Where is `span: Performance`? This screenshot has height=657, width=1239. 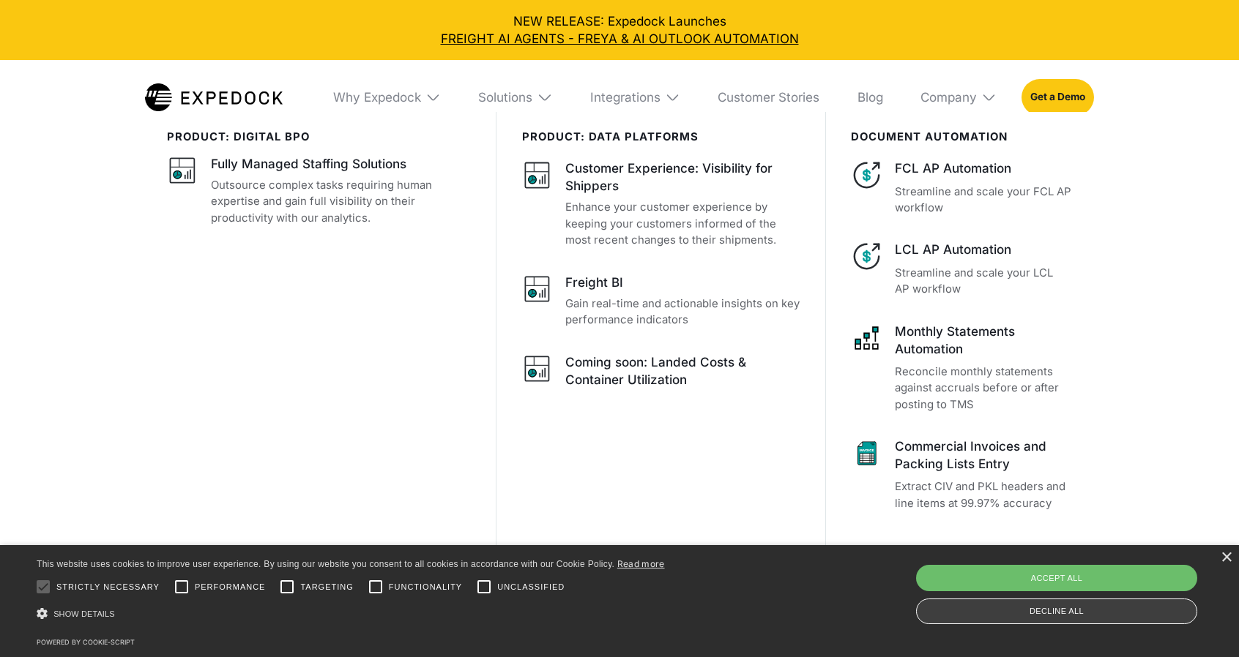 span: Performance is located at coordinates (230, 587).